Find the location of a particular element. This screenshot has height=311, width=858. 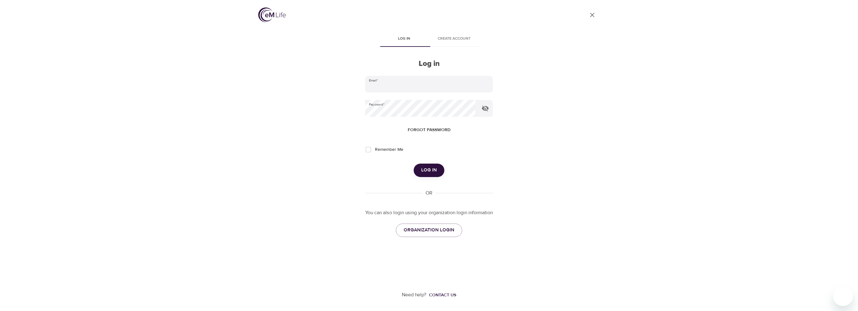

div: OR is located at coordinates (429, 193).